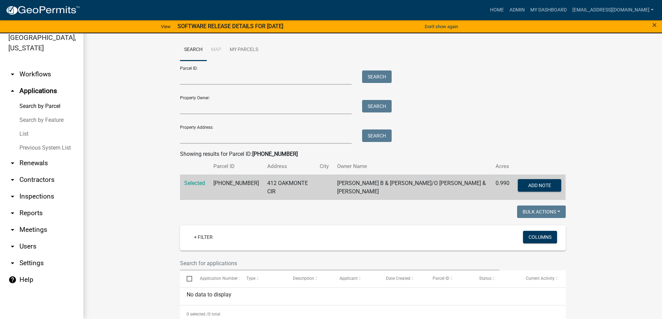 The width and height of the screenshot is (662, 319). What do you see at coordinates (542, 279) in the screenshot?
I see `datatable-header-cell: Current Activity` at bounding box center [542, 279].